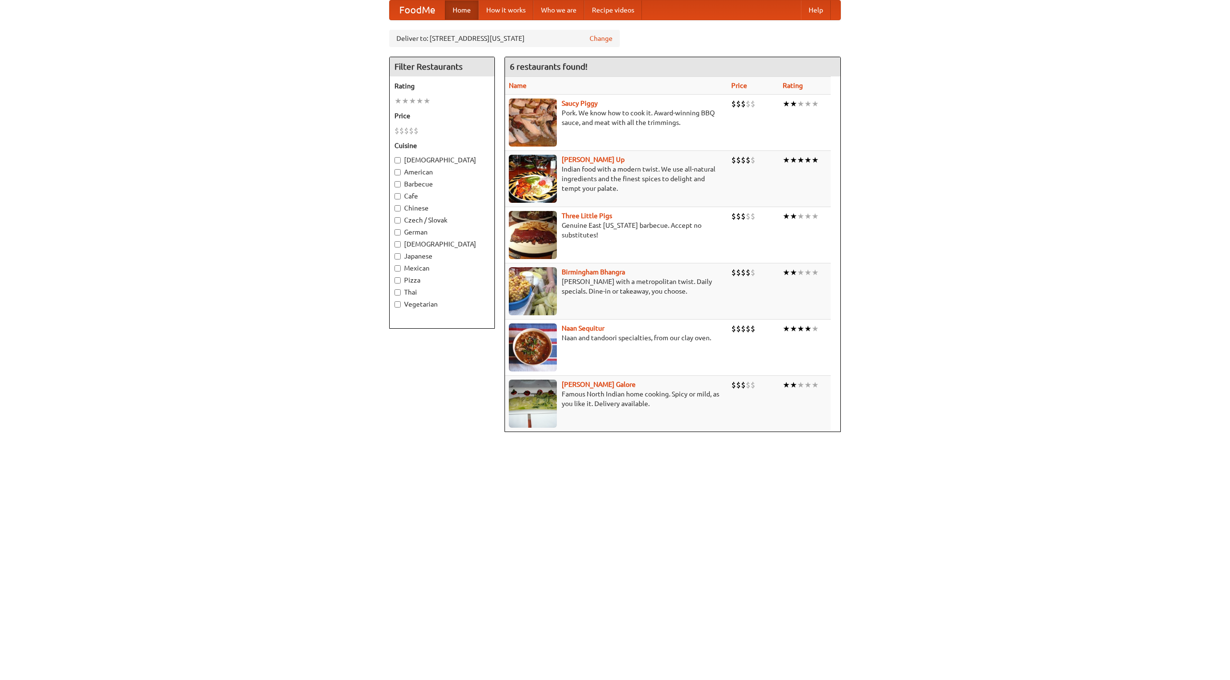 Image resolution: width=1230 pixels, height=680 pixels. Describe the element at coordinates (533, 122) in the screenshot. I see `img: saucy.jpg` at that location.